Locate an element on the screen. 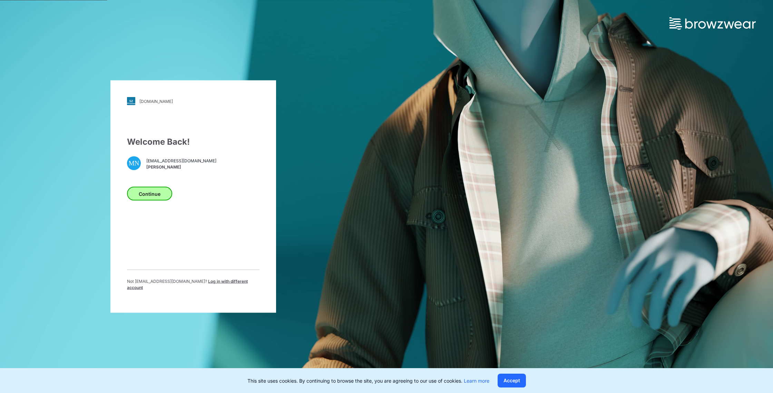 The image size is (773, 393). div: MN is located at coordinates (134, 163).